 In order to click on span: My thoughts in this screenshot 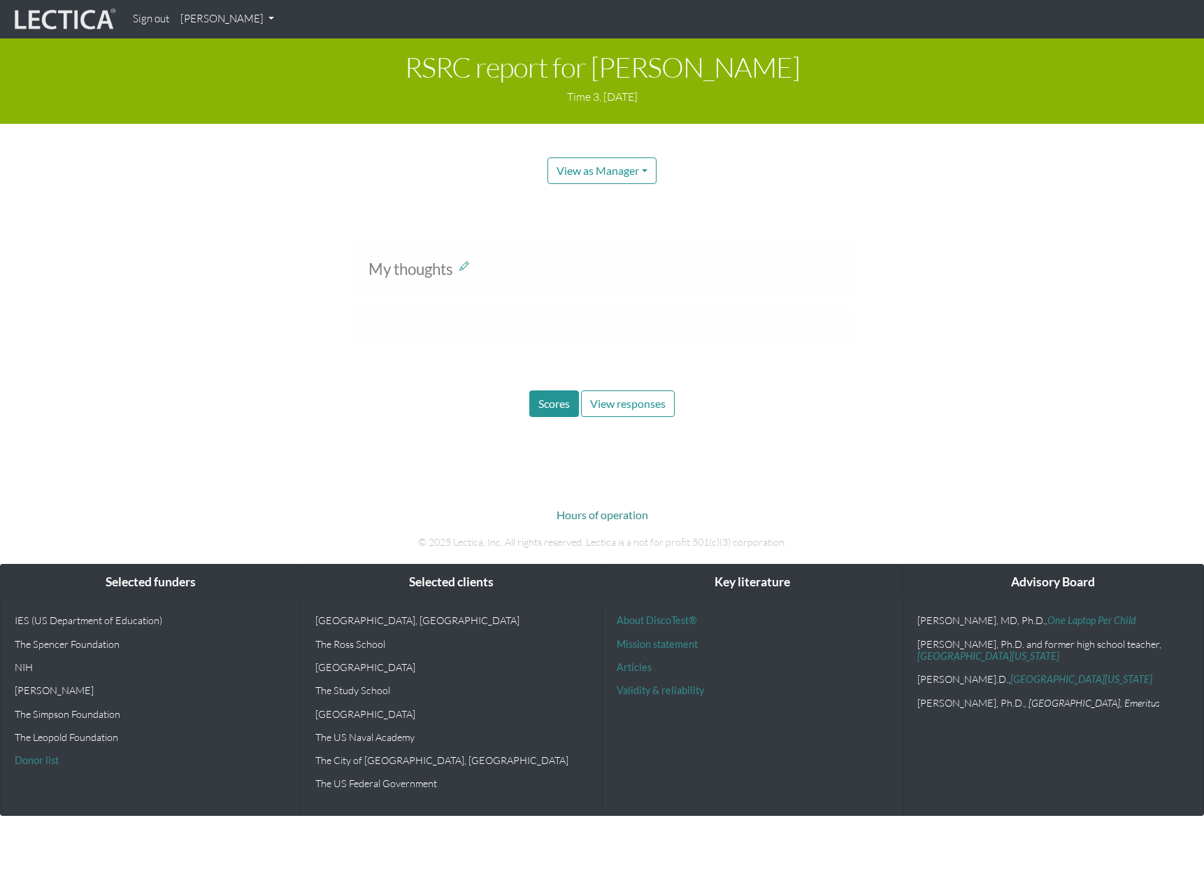, I will do `click(411, 269)`.